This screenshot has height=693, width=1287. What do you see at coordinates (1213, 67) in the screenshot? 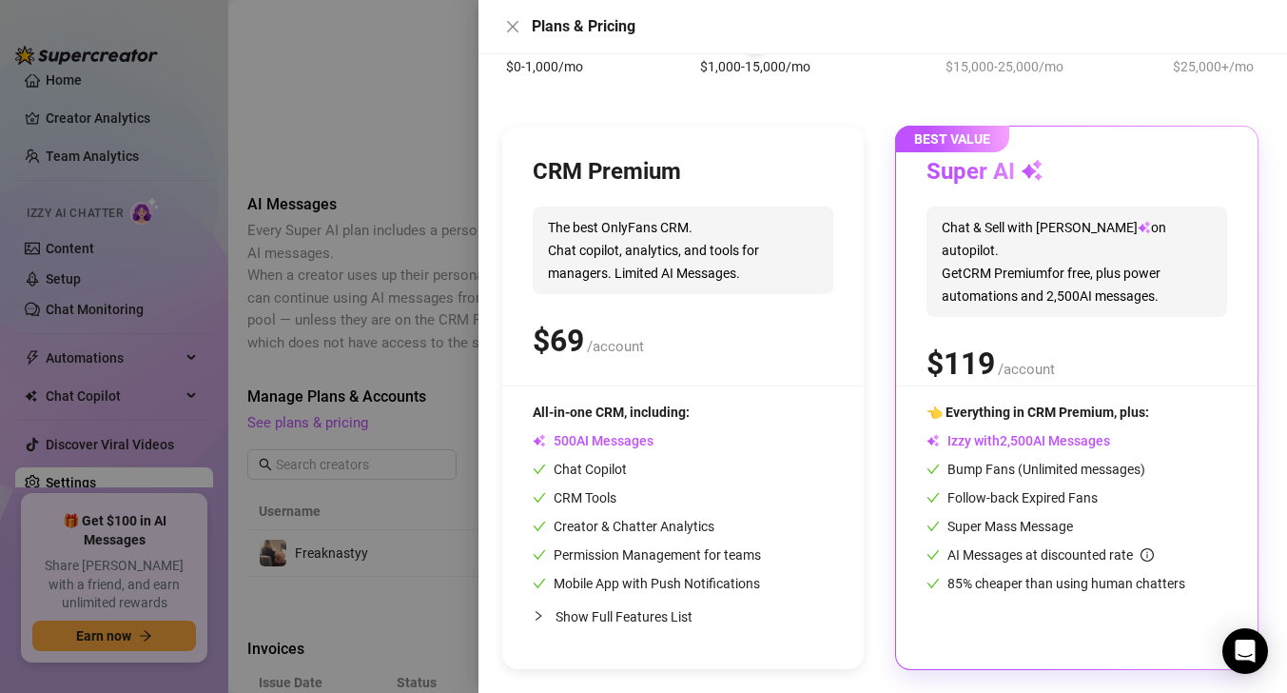
I see `span: $25,000+/mo` at bounding box center [1213, 67].